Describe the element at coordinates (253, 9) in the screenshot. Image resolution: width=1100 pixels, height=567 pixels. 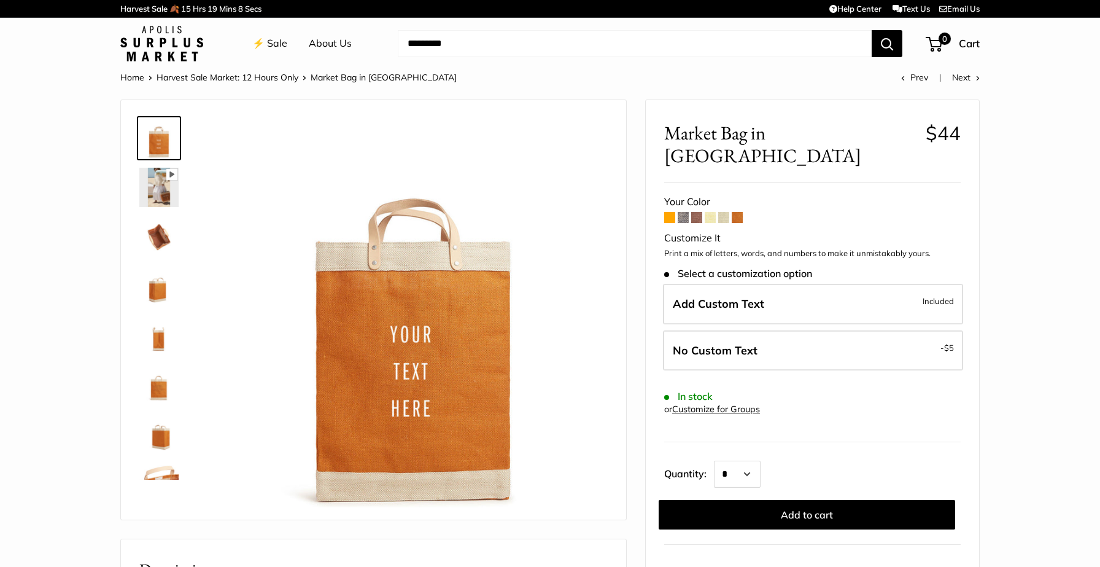
I see `span: Secs` at that location.